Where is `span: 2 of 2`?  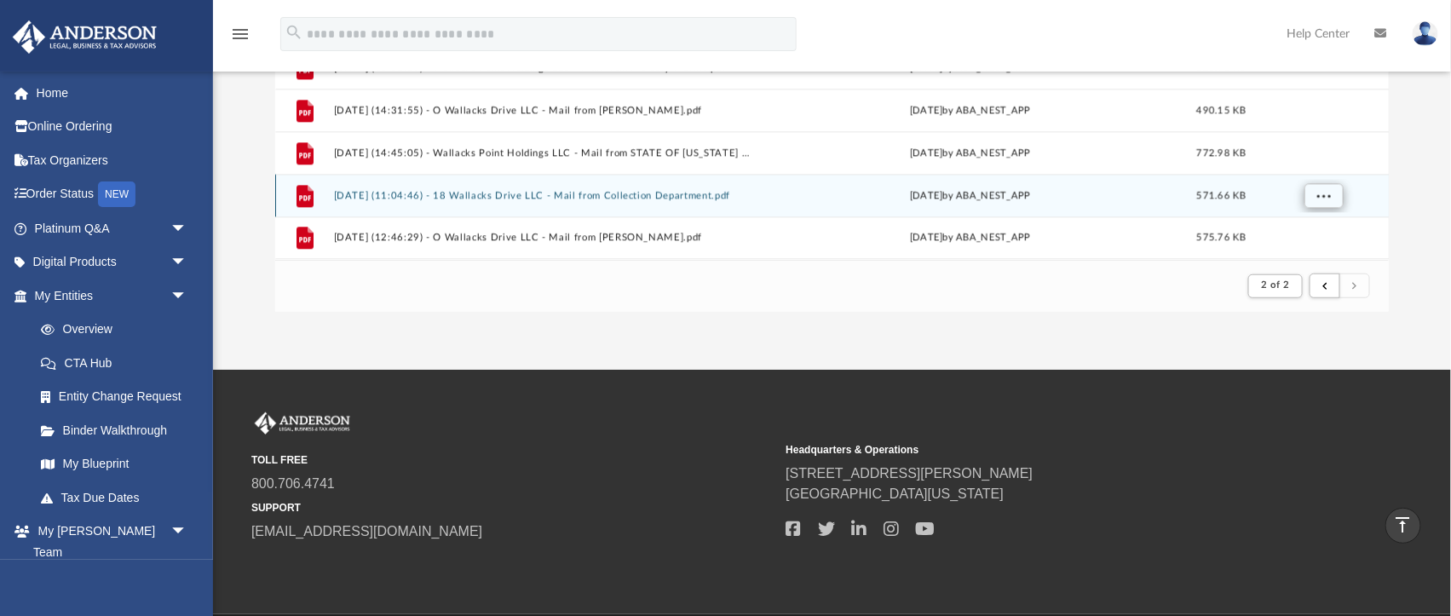 span: 2 of 2 is located at coordinates (1275, 285).